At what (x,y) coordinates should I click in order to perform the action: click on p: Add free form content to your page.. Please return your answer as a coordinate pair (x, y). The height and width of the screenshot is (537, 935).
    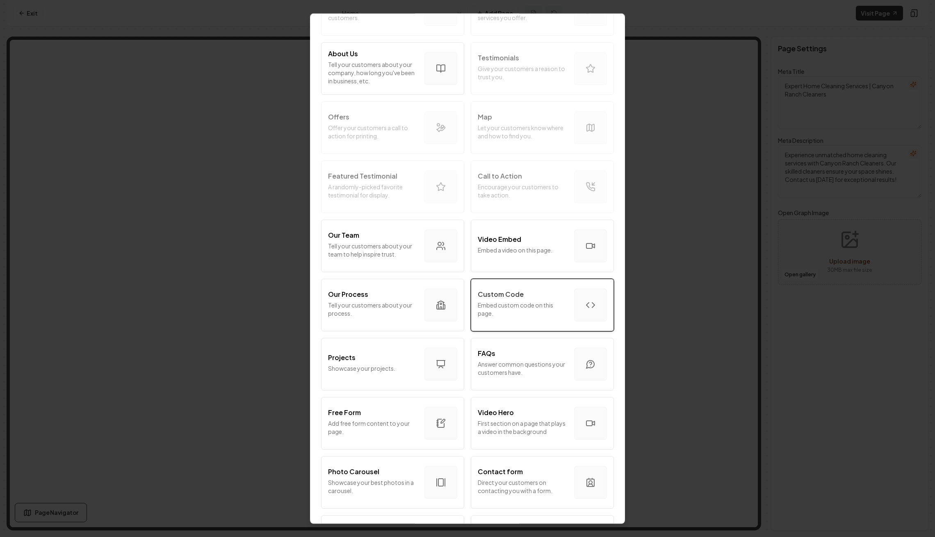
    Looking at the image, I should click on (373, 427).